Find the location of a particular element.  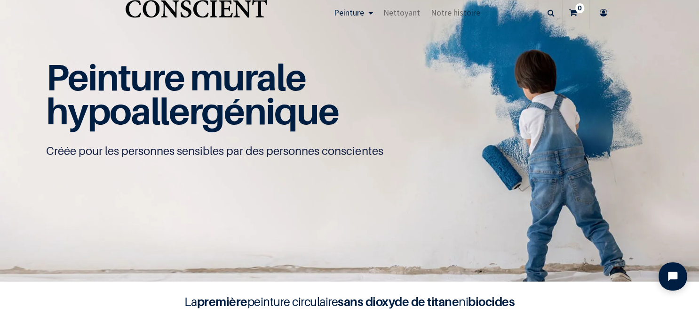

span: hypoallergénique is located at coordinates (192, 111).